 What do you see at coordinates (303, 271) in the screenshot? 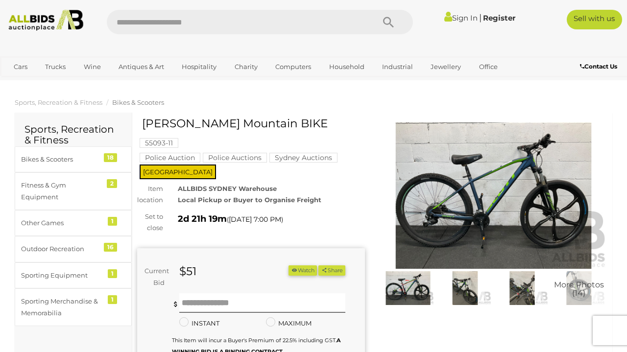
I see `button: Watch` at bounding box center [303, 271].